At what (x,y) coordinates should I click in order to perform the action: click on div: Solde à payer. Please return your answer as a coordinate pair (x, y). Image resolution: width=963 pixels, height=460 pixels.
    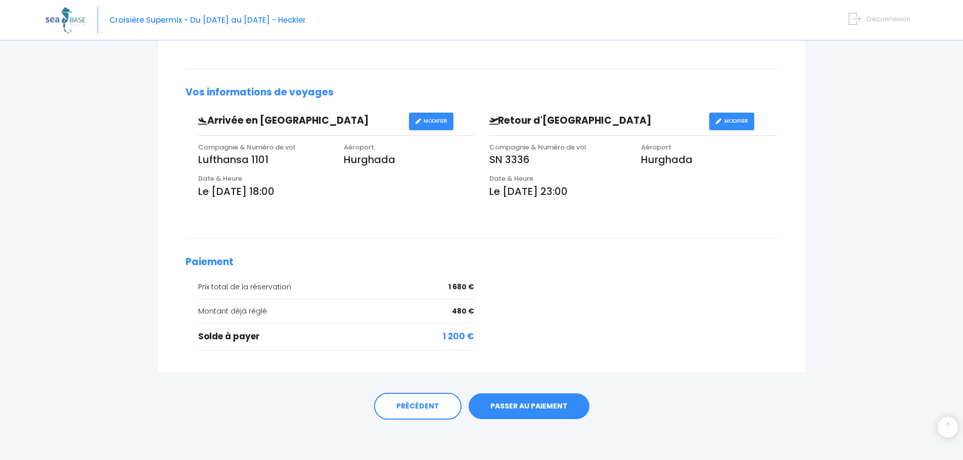
    Looking at the image, I should click on (336, 337).